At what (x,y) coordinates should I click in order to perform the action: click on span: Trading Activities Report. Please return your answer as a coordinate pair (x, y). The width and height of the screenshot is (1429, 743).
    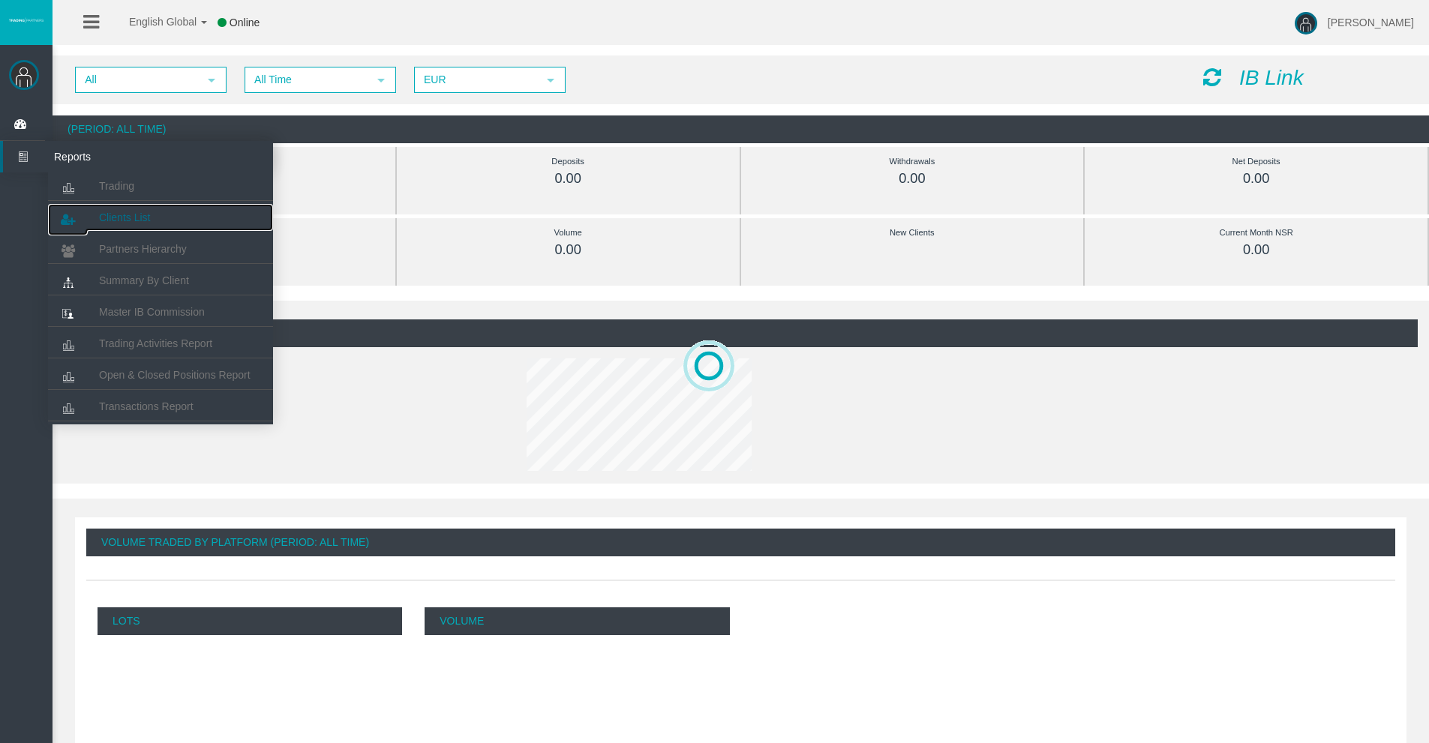
    Looking at the image, I should click on (155, 344).